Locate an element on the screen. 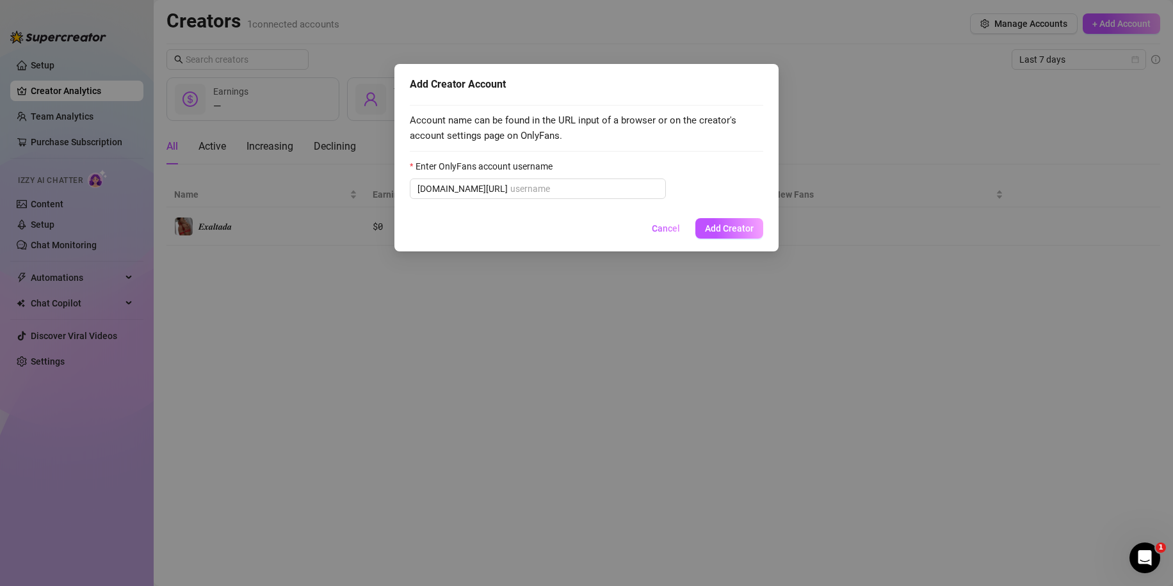 This screenshot has width=1173, height=586. input: Enter OnlyFans account username is located at coordinates (584, 189).